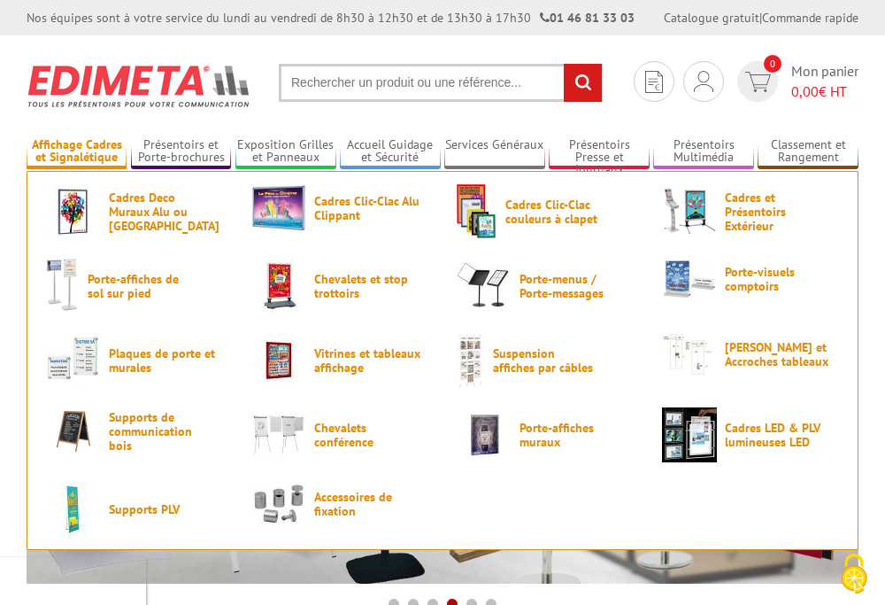 Image resolution: width=885 pixels, height=605 pixels. What do you see at coordinates (545, 435) in the screenshot?
I see `a: Porte-affiches muraux` at bounding box center [545, 435].